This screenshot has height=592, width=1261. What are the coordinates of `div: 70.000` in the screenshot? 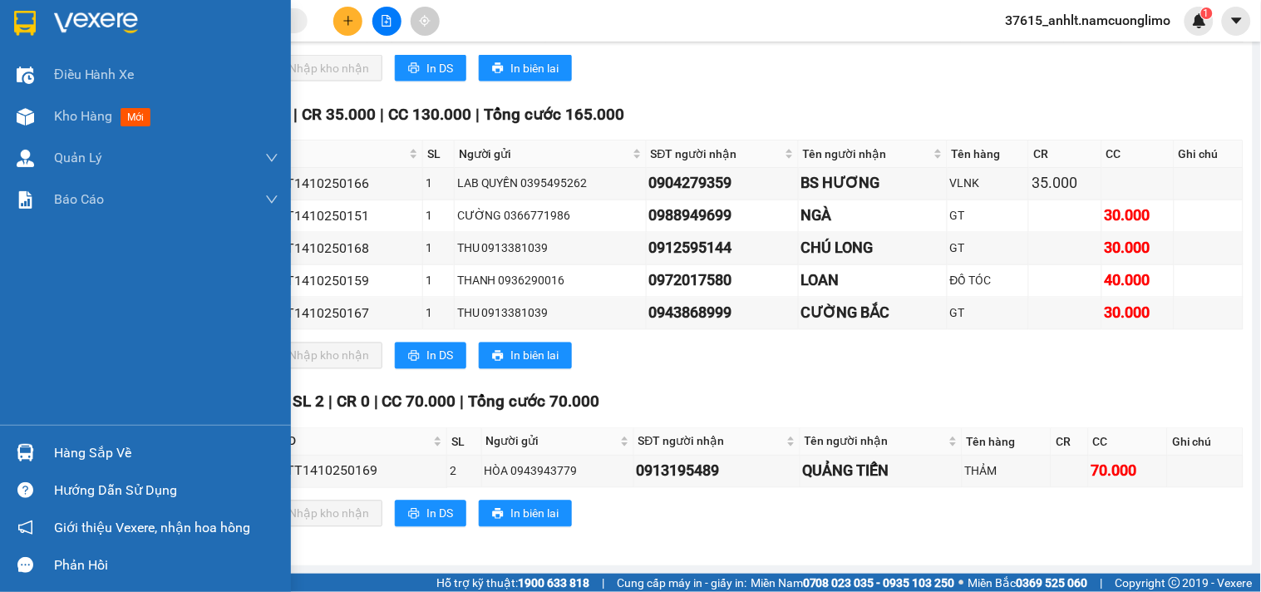 It's located at (1128, 471).